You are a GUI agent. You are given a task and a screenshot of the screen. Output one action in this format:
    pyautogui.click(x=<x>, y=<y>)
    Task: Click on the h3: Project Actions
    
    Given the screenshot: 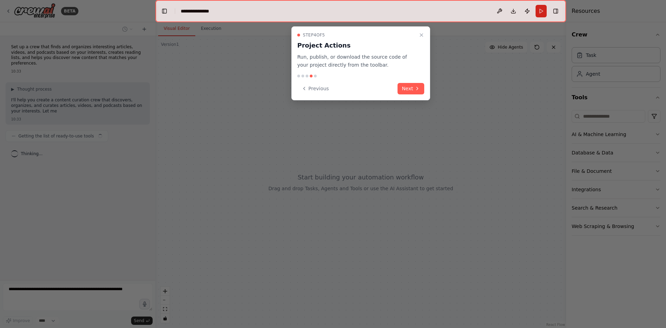 What is the action you would take?
    pyautogui.click(x=356, y=45)
    